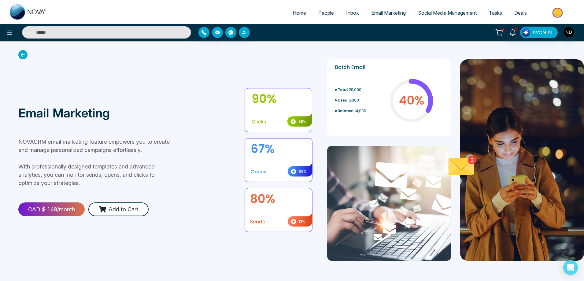 The width and height of the screenshot is (584, 281). I want to click on span: People, so click(326, 13).